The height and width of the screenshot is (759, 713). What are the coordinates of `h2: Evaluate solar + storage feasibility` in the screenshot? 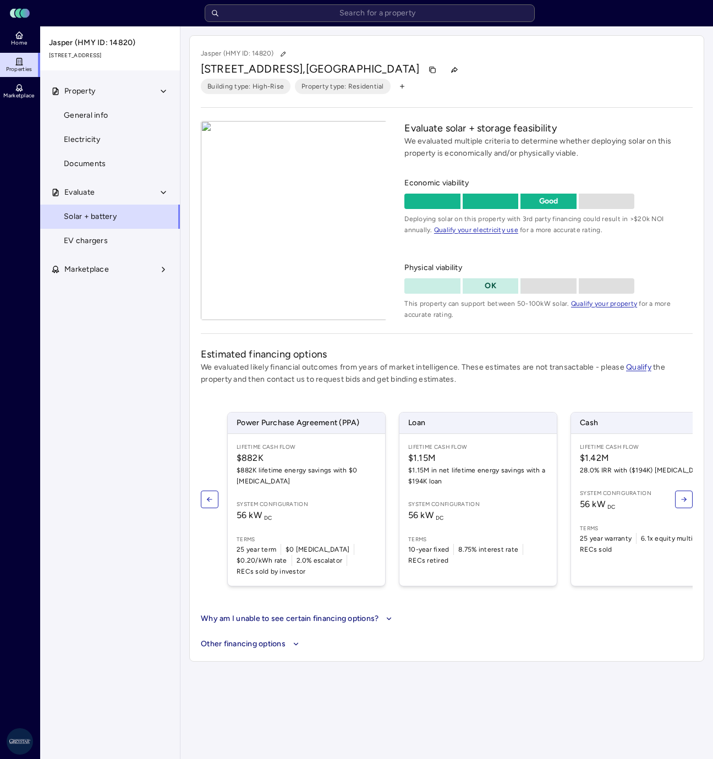 It's located at (548, 128).